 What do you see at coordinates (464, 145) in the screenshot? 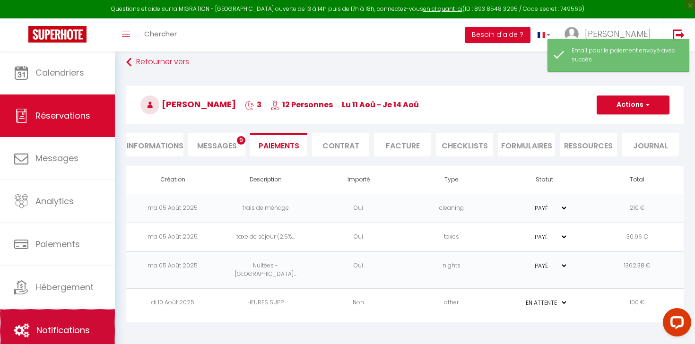
I see `li: CHECKLISTS` at bounding box center [464, 145].